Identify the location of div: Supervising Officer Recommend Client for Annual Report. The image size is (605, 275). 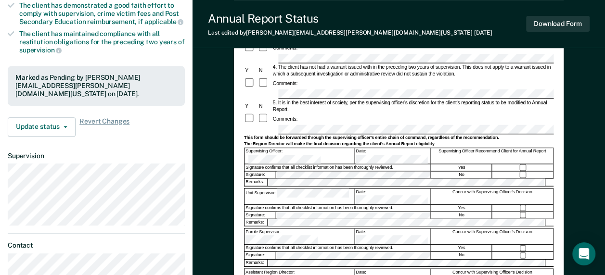
(492, 156).